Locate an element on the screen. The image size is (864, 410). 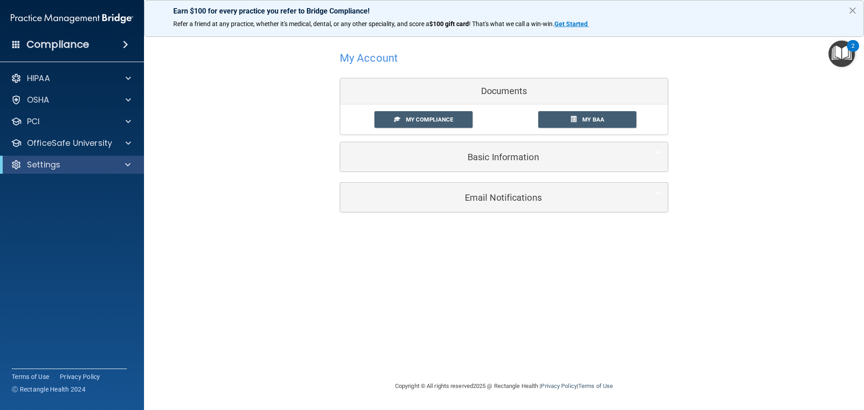
p: OfficeSafe University is located at coordinates (69, 143).